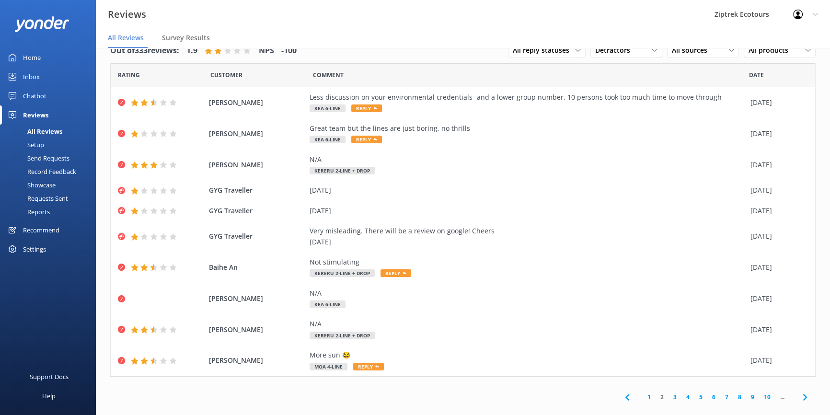 Image resolution: width=830 pixels, height=415 pixels. I want to click on span: All reply statuses, so click(544, 50).